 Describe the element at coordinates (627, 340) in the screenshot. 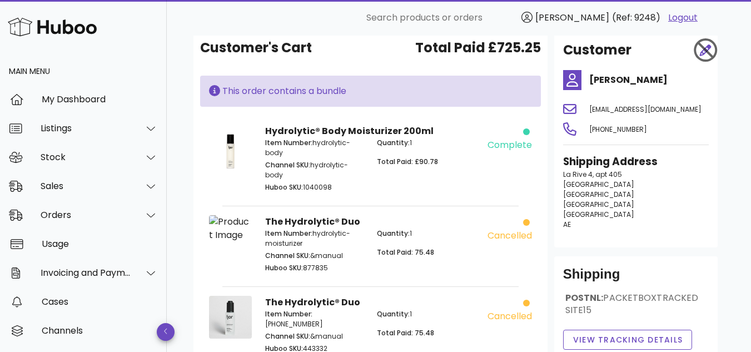

I see `button: View Tracking details` at that location.